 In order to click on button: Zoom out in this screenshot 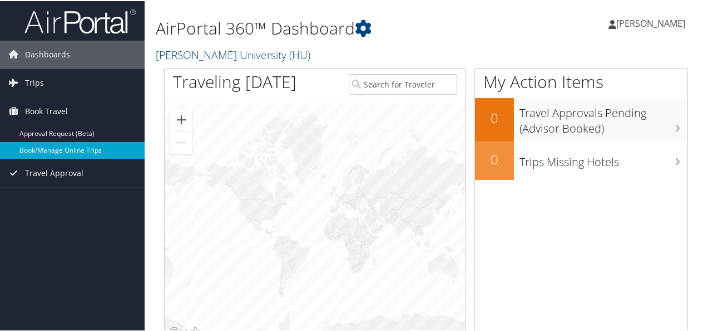, I will do `click(181, 141)`.